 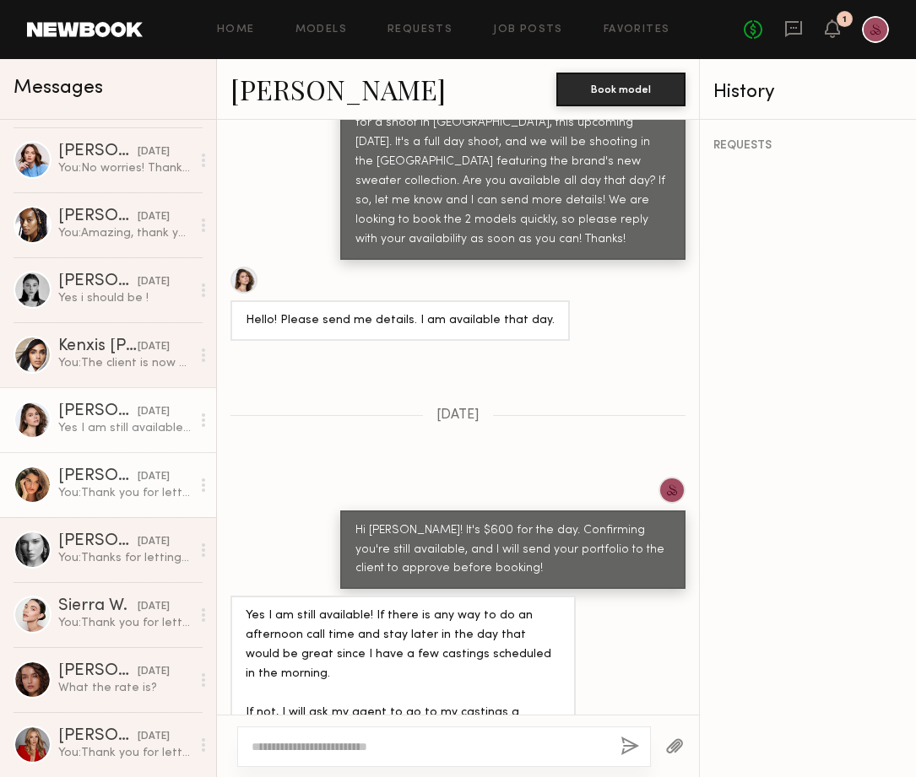 What do you see at coordinates (124, 298) in the screenshot?
I see `div: Yes i should be !` at bounding box center [124, 298].